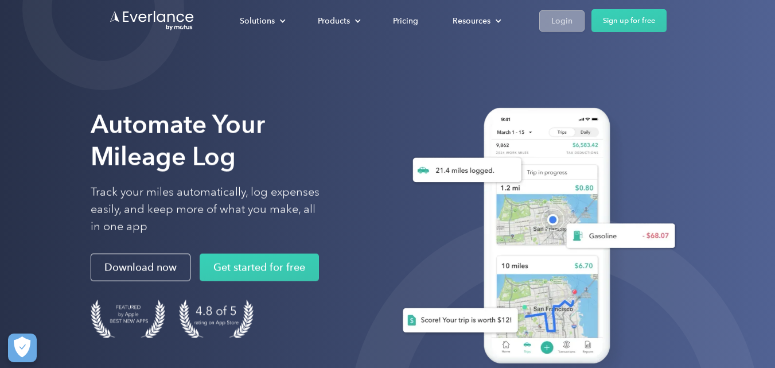  I want to click on strong: Automate Your Mileage Log, so click(178, 140).